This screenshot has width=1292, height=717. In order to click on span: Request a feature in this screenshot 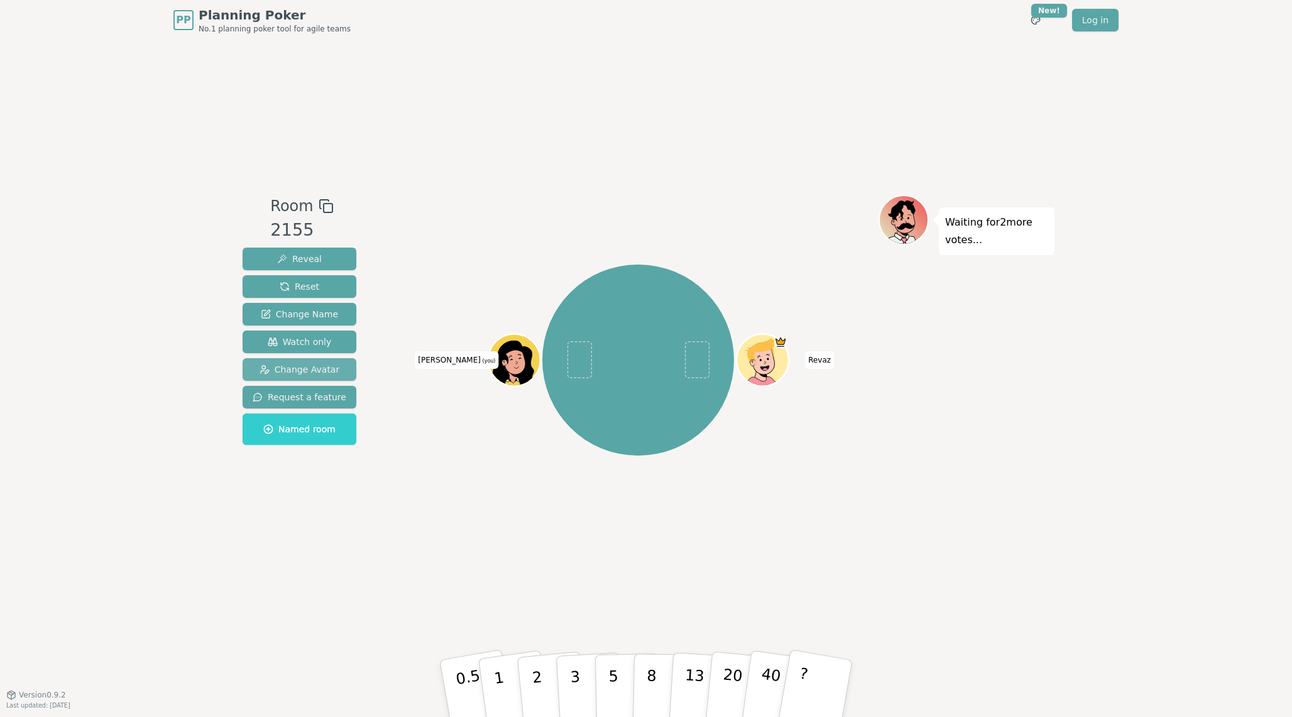, I will do `click(299, 397)`.